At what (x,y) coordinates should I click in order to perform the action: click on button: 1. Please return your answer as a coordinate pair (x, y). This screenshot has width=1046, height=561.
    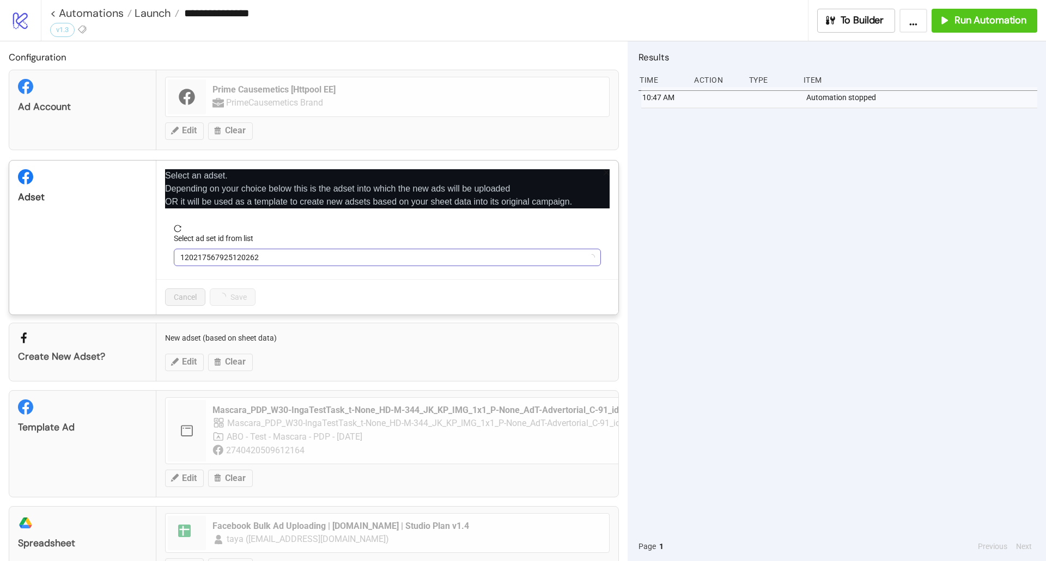
    Looking at the image, I should click on (661, 547).